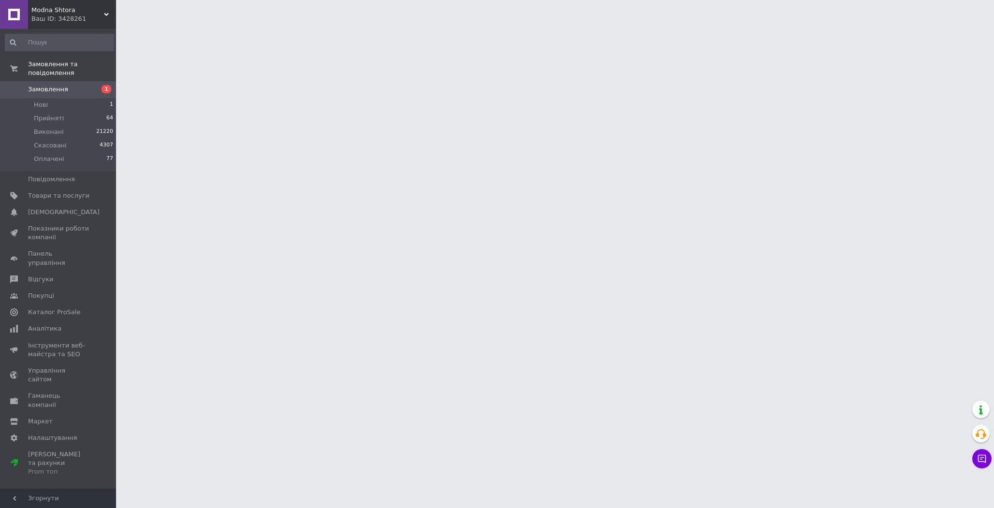 The image size is (994, 508). What do you see at coordinates (58, 196) in the screenshot?
I see `span: Товари та послуги` at bounding box center [58, 196].